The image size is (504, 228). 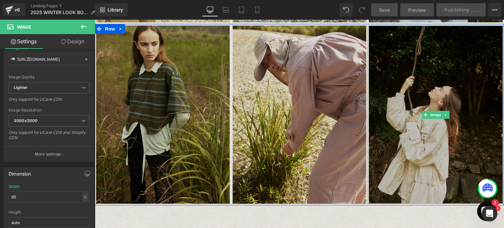 What do you see at coordinates (417, 10) in the screenshot?
I see `span: Preview` at bounding box center [417, 10].